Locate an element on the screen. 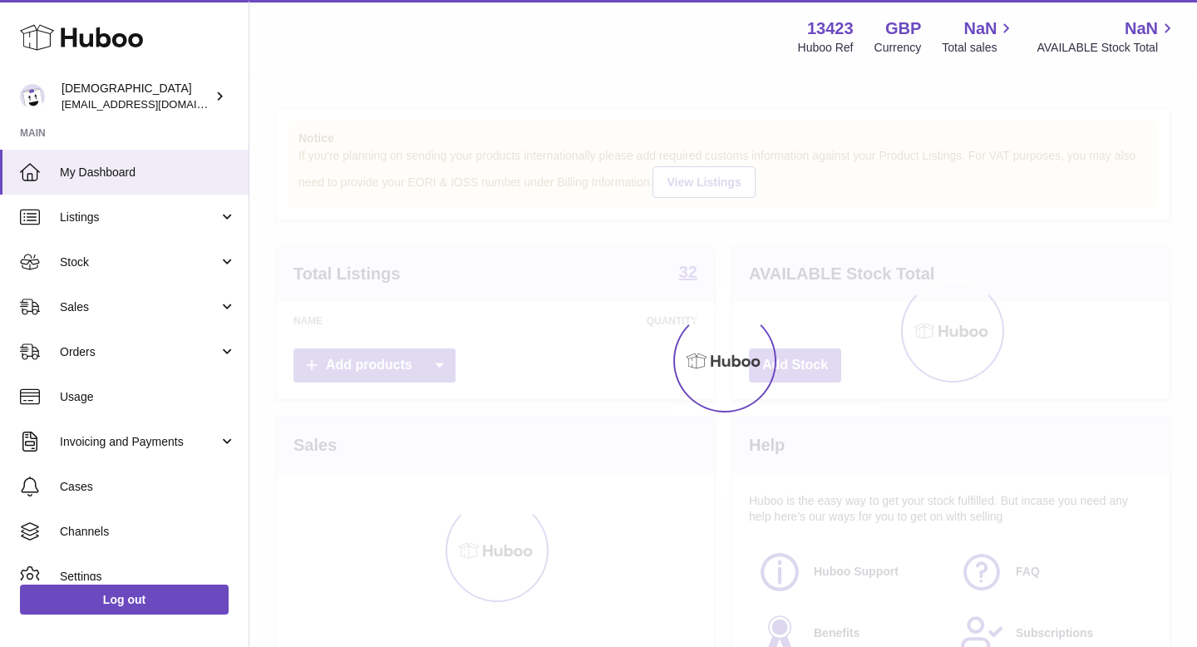 The image size is (1197, 647). div: Currency is located at coordinates (898, 47).